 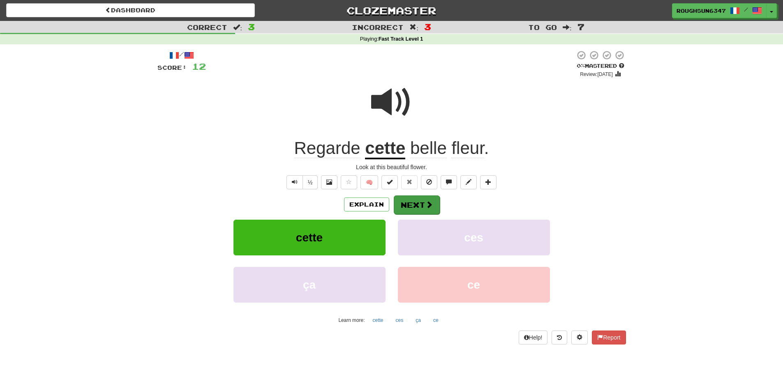 I want to click on button: Round history (alt+y), so click(x=559, y=338).